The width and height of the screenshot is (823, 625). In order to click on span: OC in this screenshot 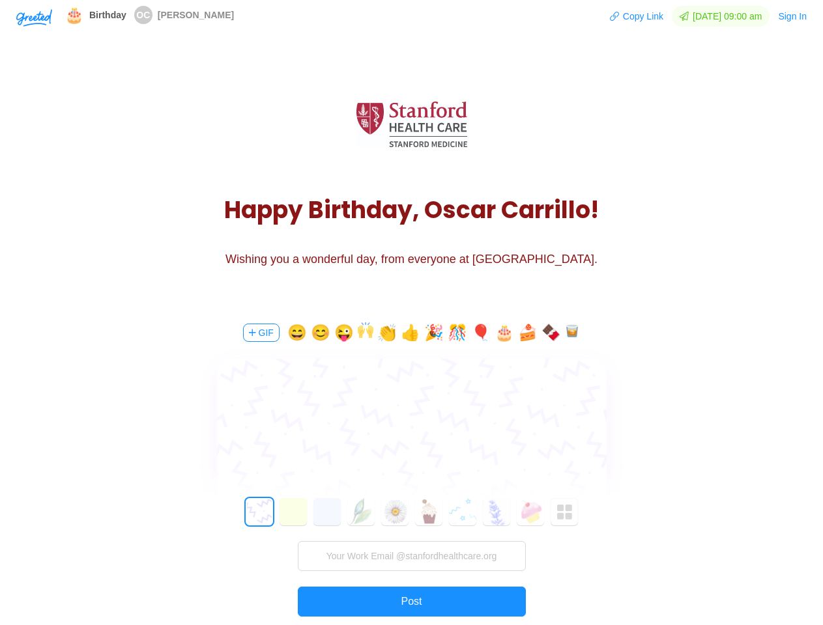, I will do `click(143, 15)`.